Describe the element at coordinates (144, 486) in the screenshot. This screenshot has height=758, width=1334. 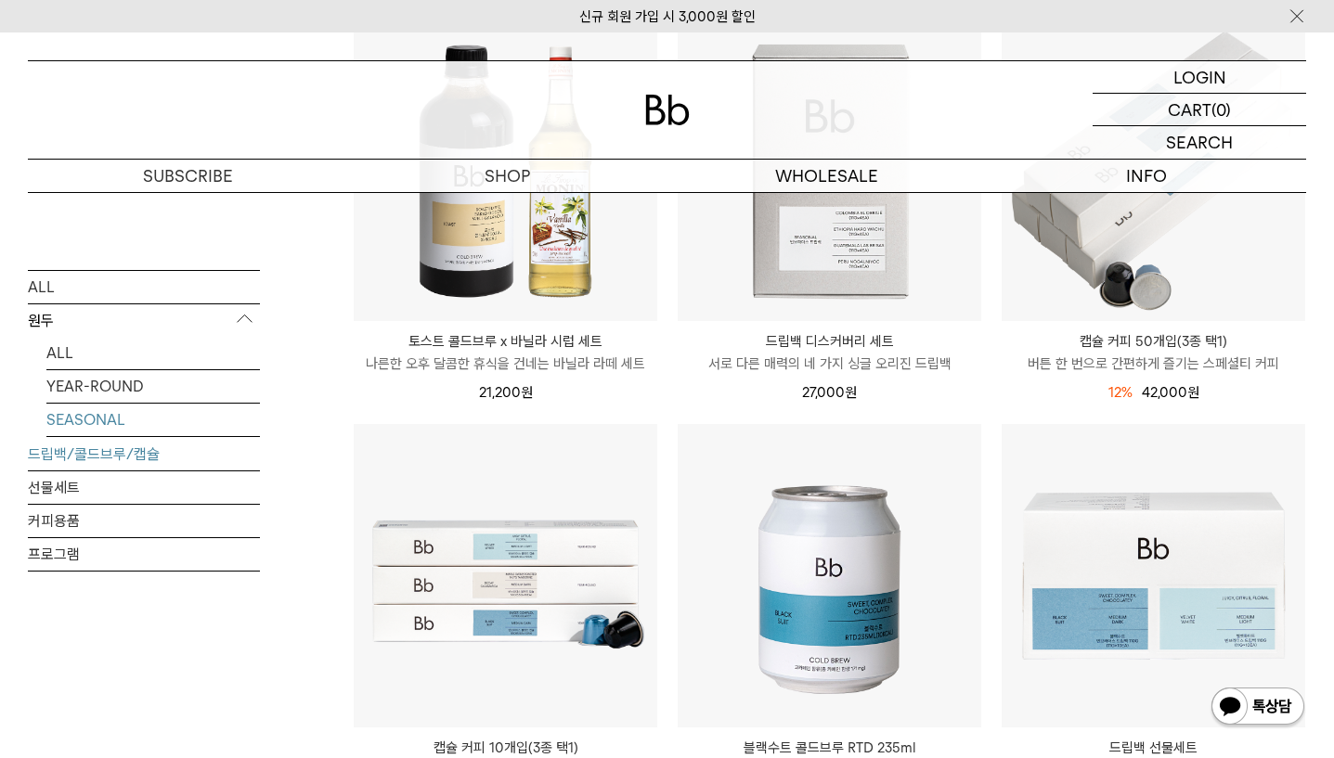
I see `a: 선물세트` at that location.